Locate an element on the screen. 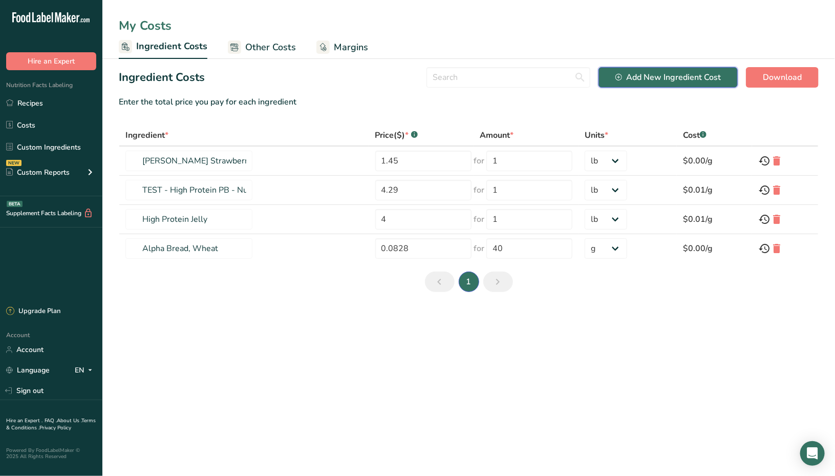  a: Hire an Expert . is located at coordinates (24, 420).